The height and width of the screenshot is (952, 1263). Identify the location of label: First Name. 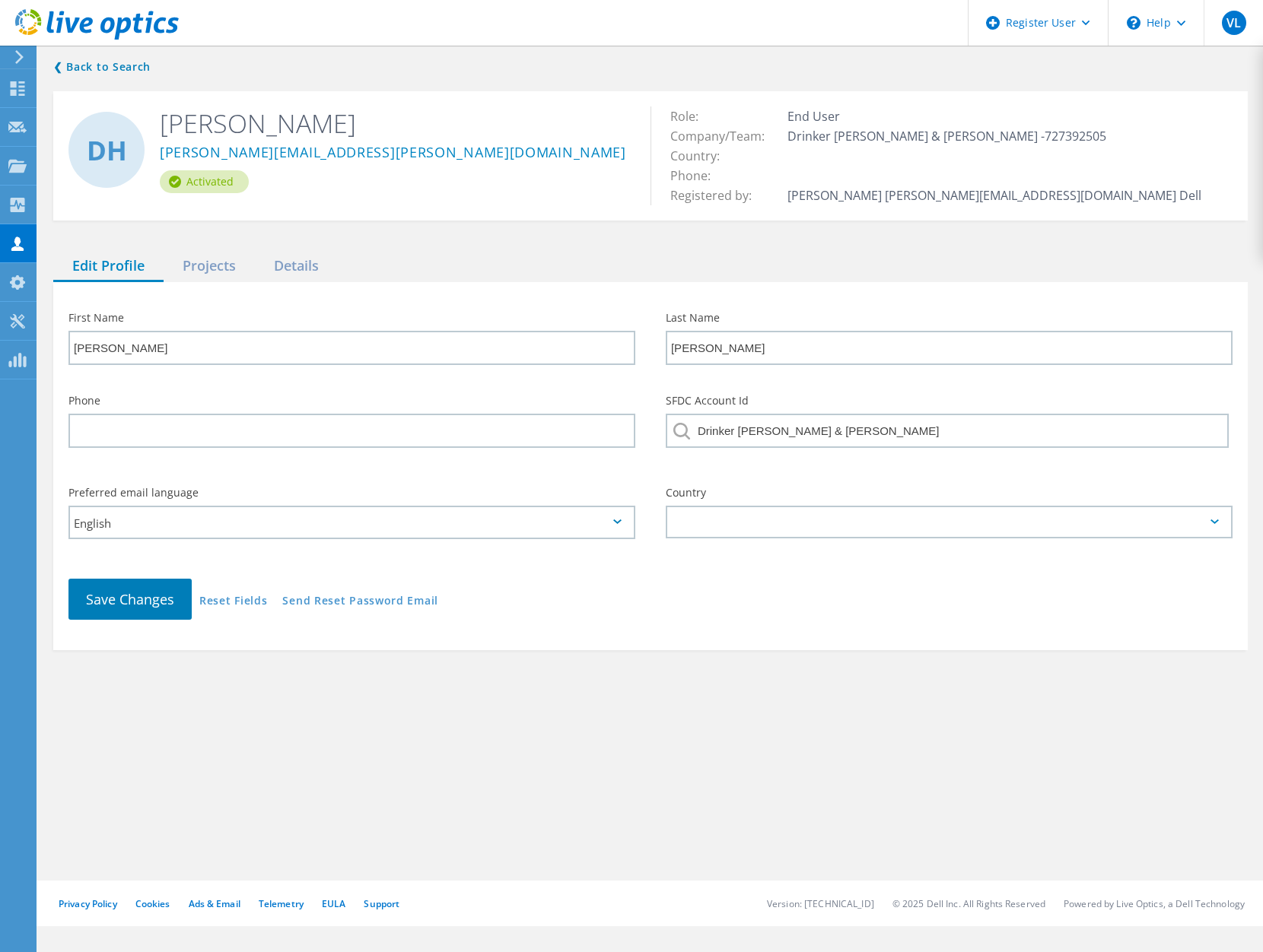
(352, 318).